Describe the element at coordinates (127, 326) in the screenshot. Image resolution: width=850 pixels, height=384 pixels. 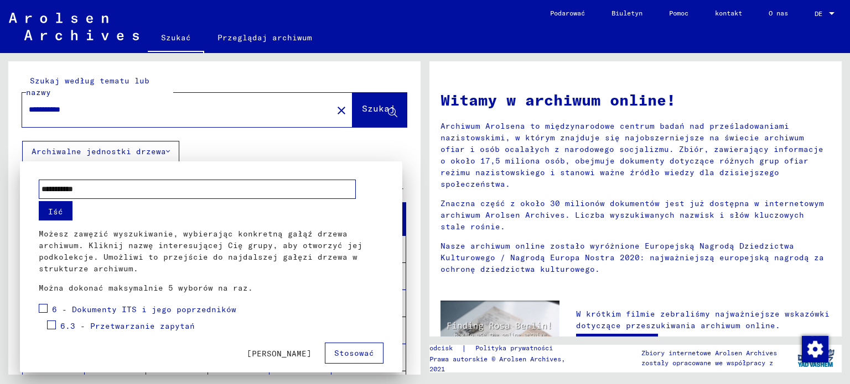
I see `font: 6.3 - Przetwarzanie zapytań` at that location.